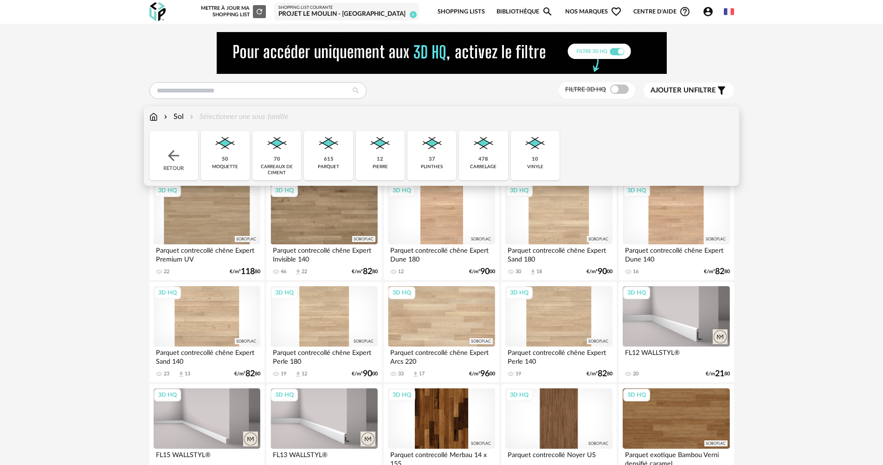 Image resolution: width=883 pixels, height=465 pixels. I want to click on a: Shopping Lists, so click(461, 12).